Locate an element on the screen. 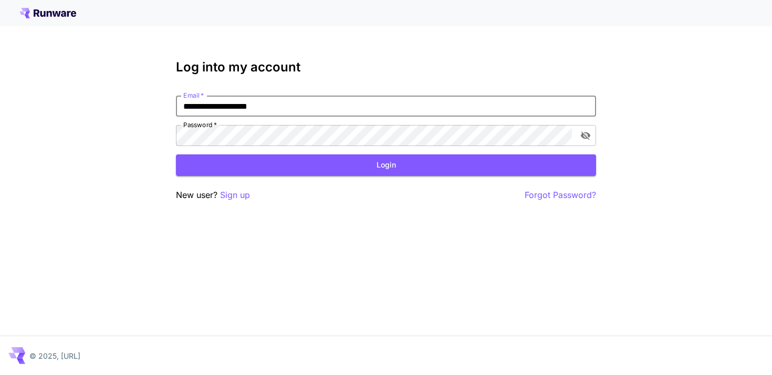 The width and height of the screenshot is (772, 375). h3: Log into my account is located at coordinates (386, 67).